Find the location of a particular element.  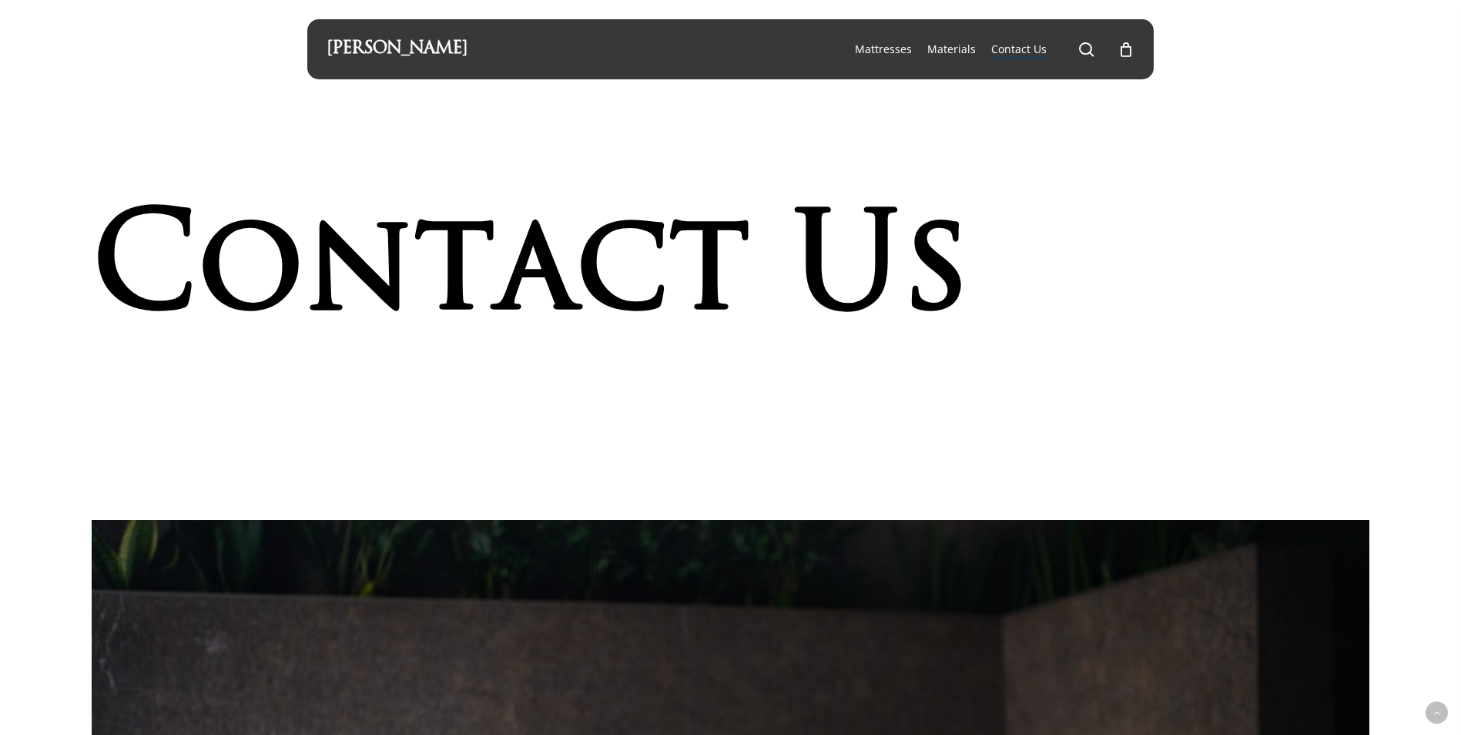

a: Mattresses is located at coordinates (884, 49).